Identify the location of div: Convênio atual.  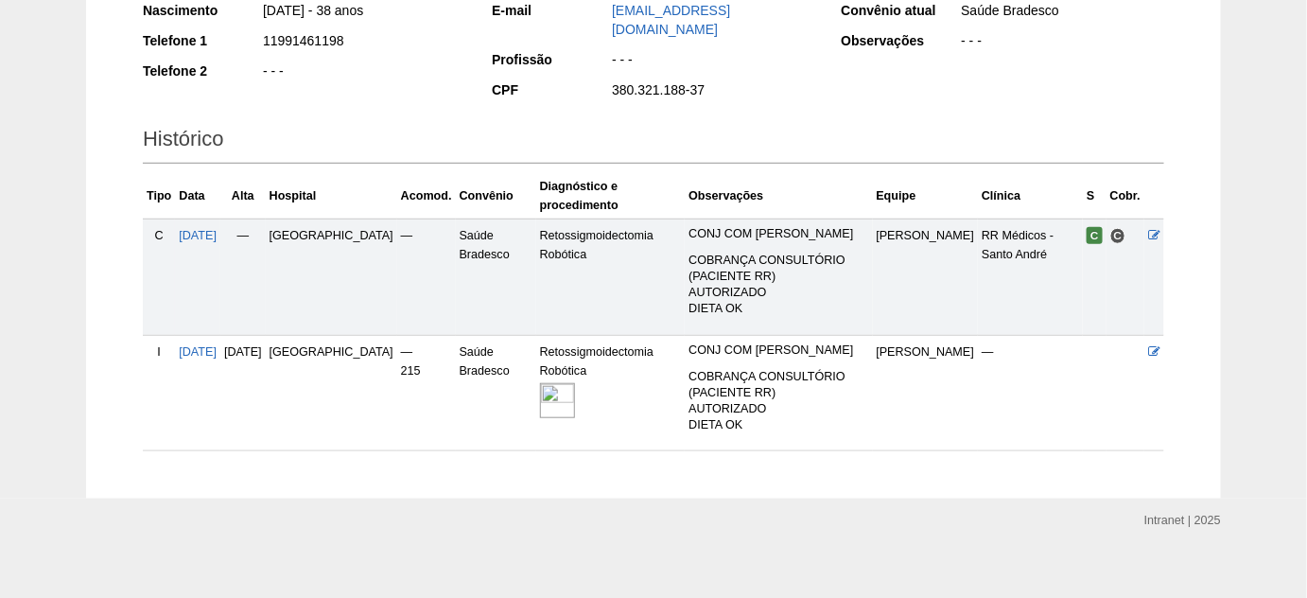
(900, 10).